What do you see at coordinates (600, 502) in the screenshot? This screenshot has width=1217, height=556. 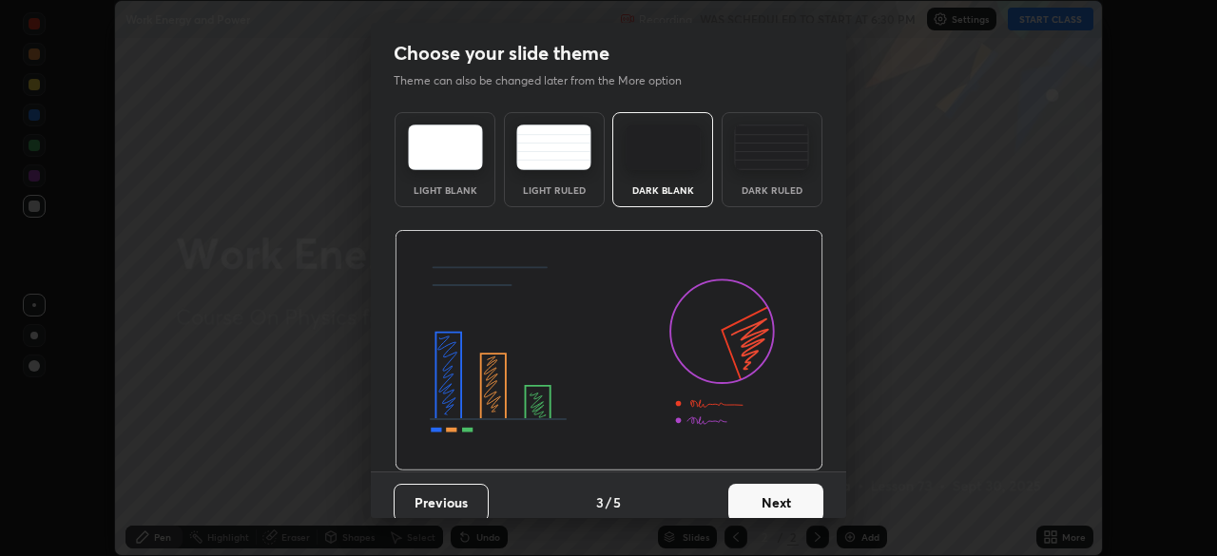 I see `h4: 3` at bounding box center [600, 502].